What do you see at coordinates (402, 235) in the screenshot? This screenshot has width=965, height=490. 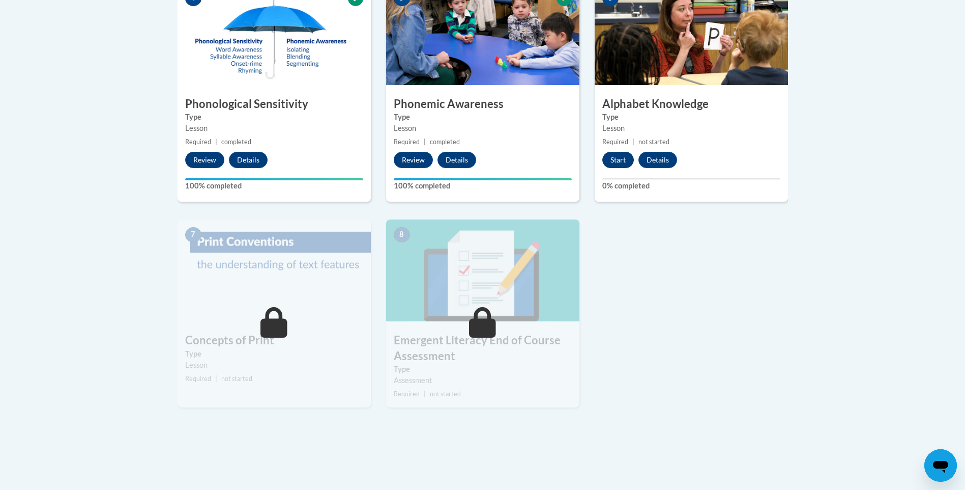 I see `span: 8` at bounding box center [402, 235].